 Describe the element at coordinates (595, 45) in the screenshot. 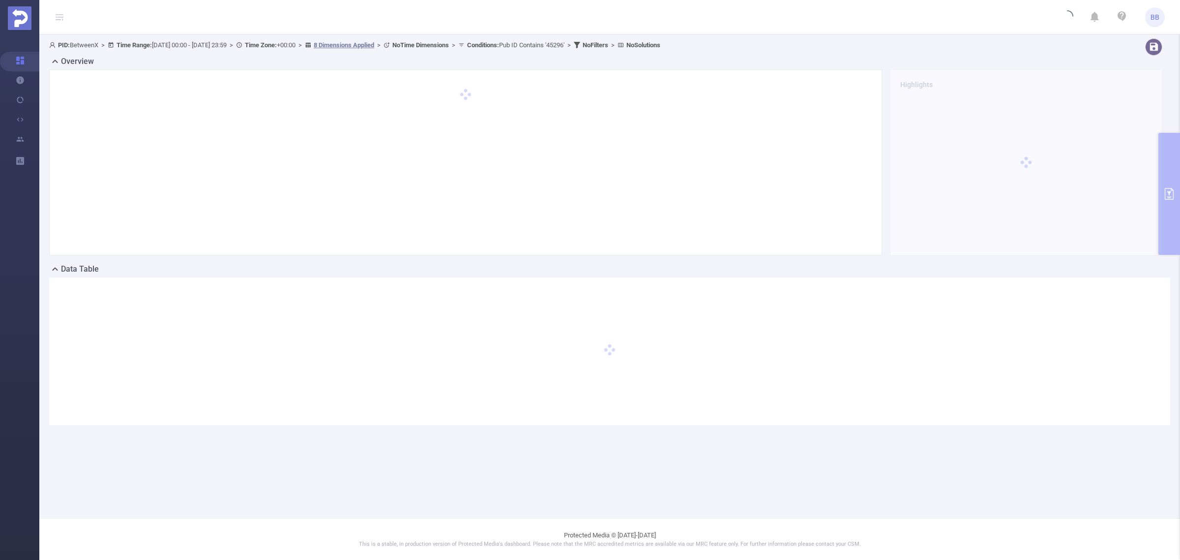

I see `b: No Filters` at that location.